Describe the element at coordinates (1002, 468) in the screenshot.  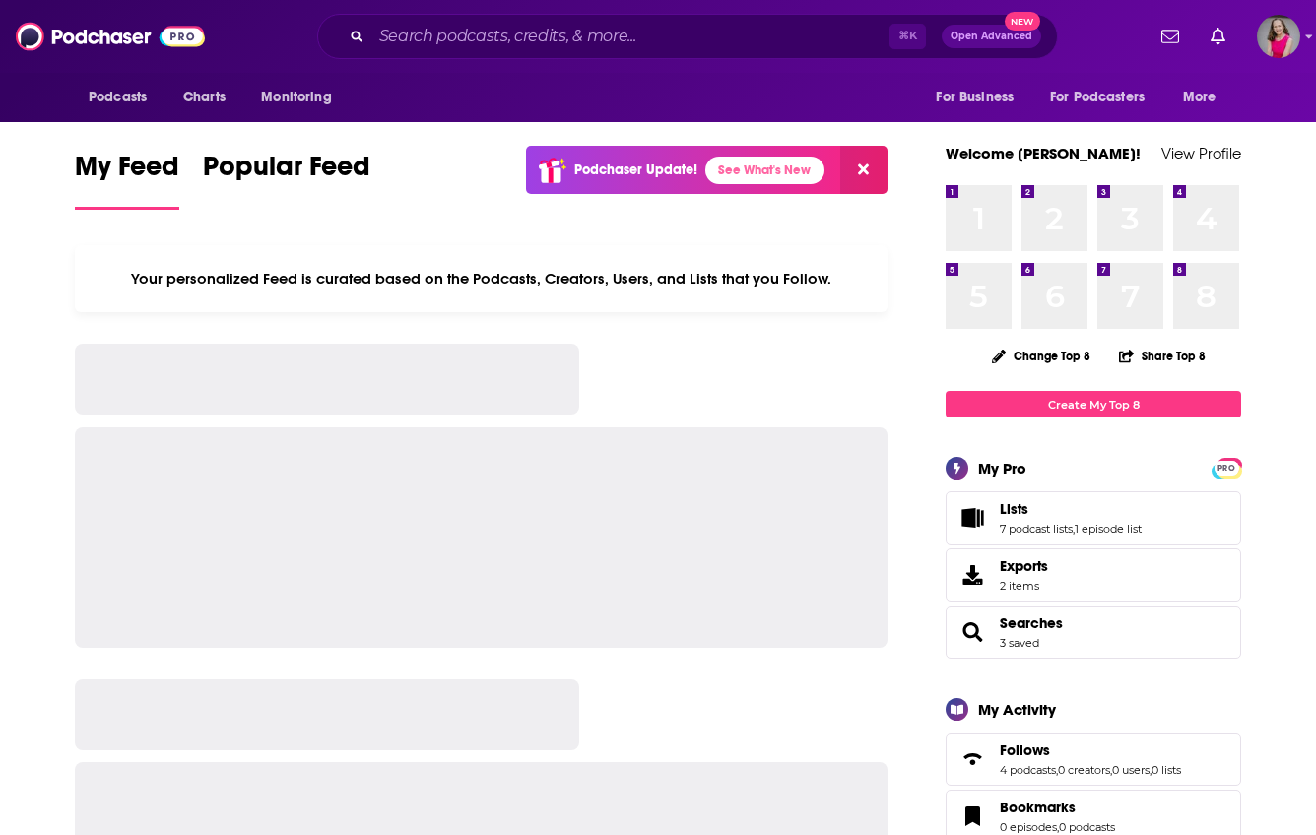
I see `div: My Pro` at that location.